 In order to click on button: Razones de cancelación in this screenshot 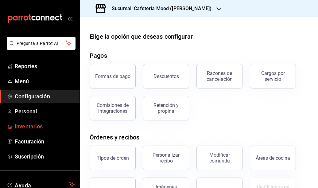, I will do `click(220, 76)`.